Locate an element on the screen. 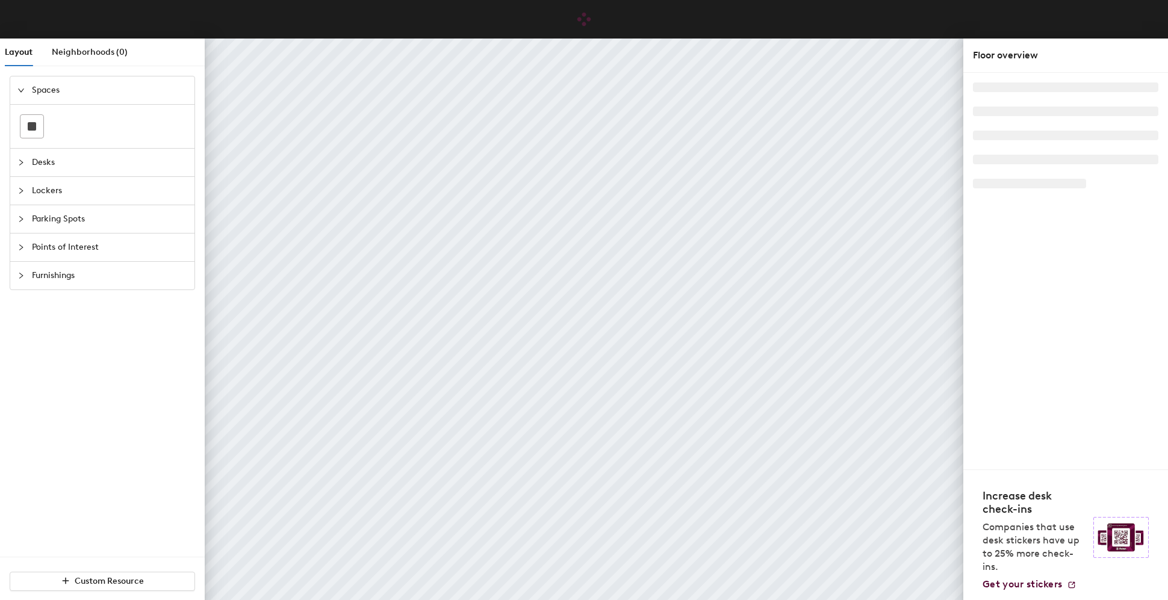 This screenshot has height=600, width=1168. span: Desks is located at coordinates (110, 163).